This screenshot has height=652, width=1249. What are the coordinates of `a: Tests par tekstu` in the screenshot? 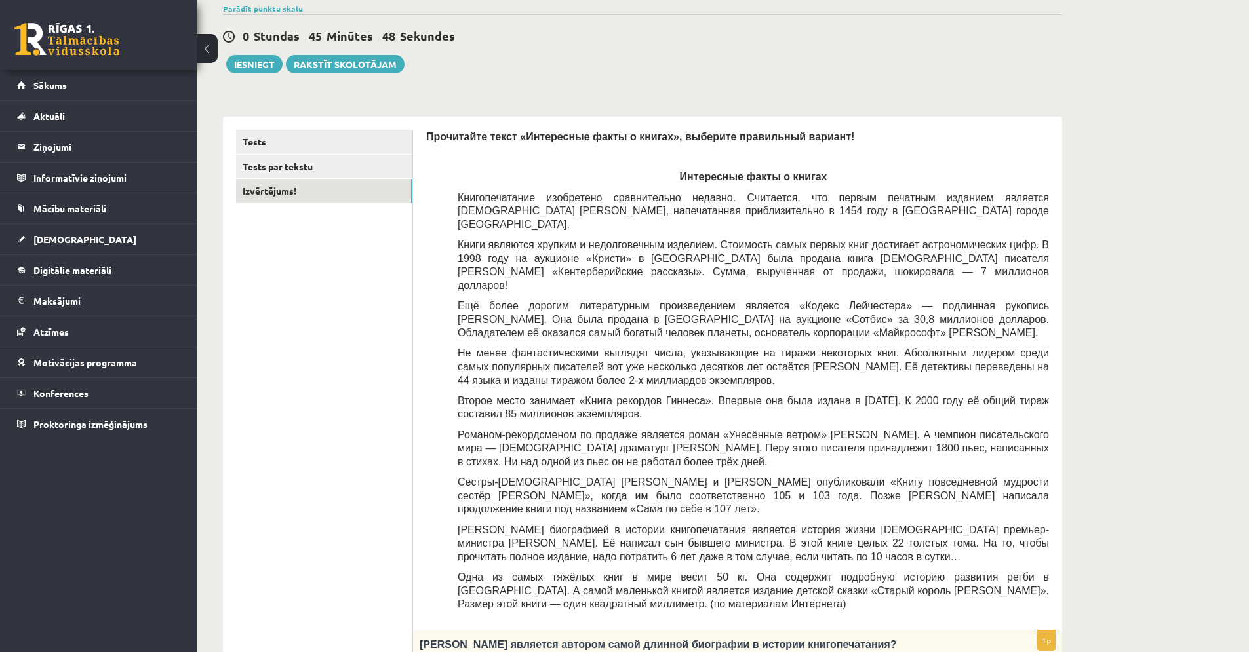 It's located at (324, 166).